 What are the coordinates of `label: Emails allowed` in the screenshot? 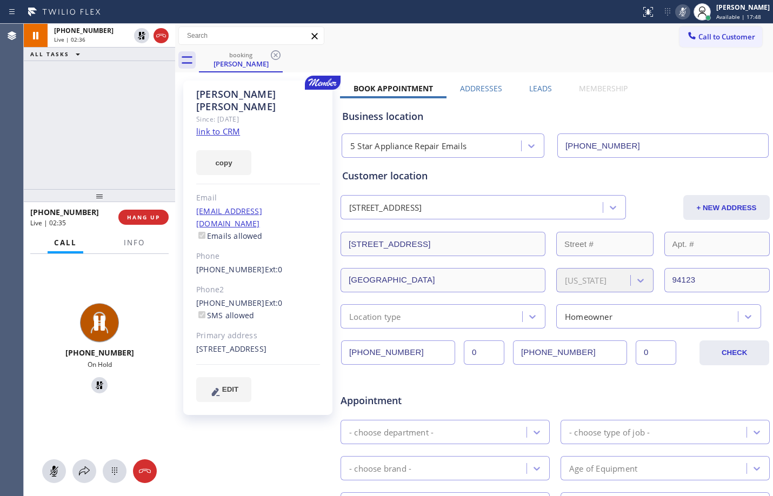 It's located at (229, 236).